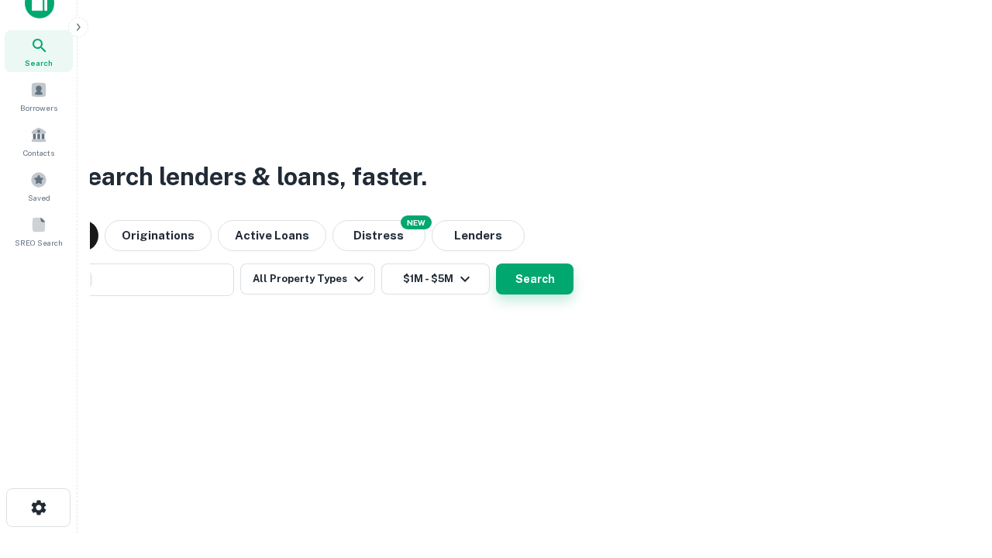 The height and width of the screenshot is (558, 992). I want to click on span: Contacts, so click(39, 153).